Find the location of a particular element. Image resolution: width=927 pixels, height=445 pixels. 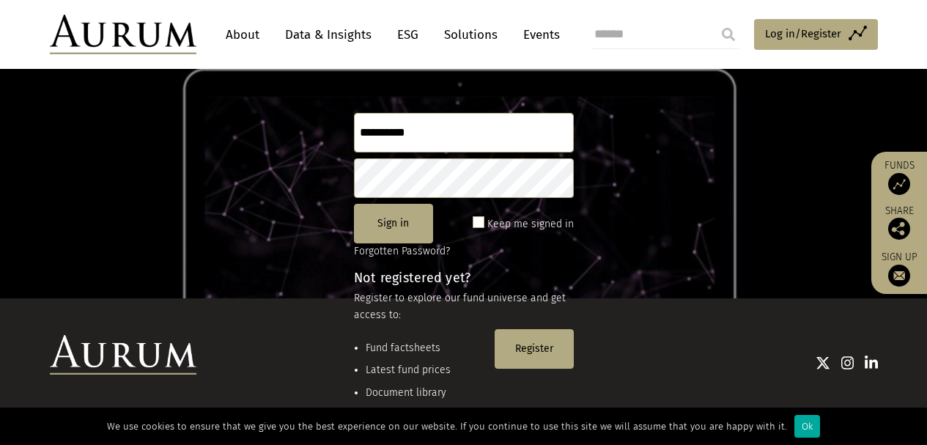

a: Forgotten Password? is located at coordinates (402, 251).